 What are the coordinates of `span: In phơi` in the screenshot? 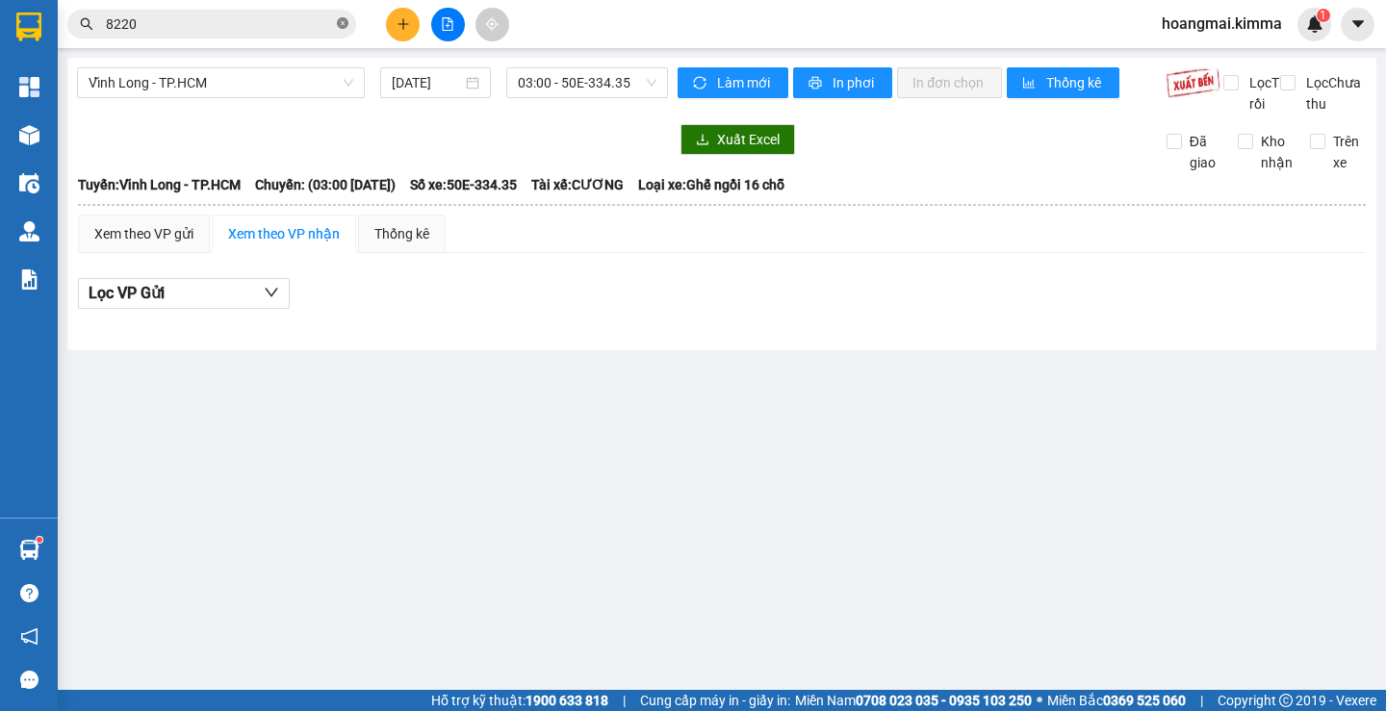 It's located at (855, 83).